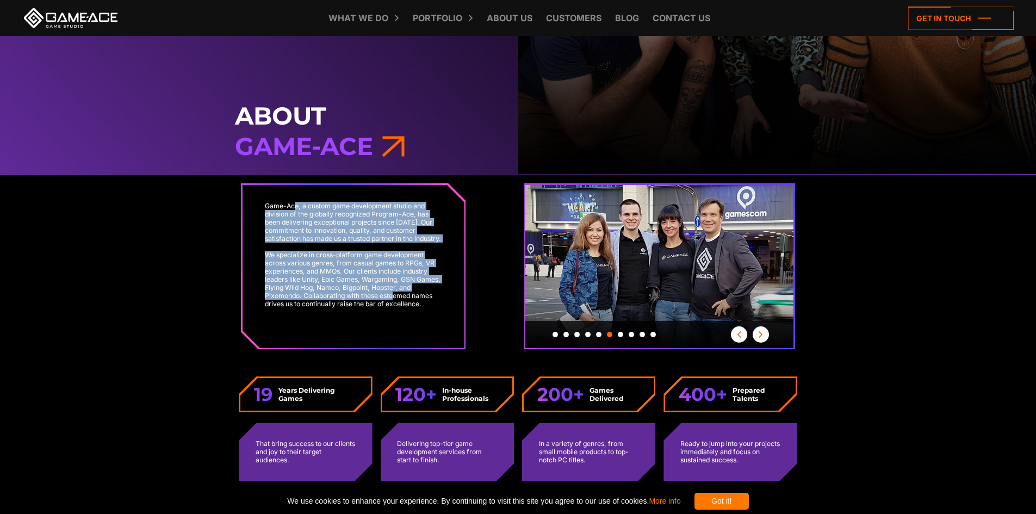  What do you see at coordinates (447, 451) in the screenshot?
I see `p: Delivering top-tier game development services from start to finish.` at bounding box center [447, 451].